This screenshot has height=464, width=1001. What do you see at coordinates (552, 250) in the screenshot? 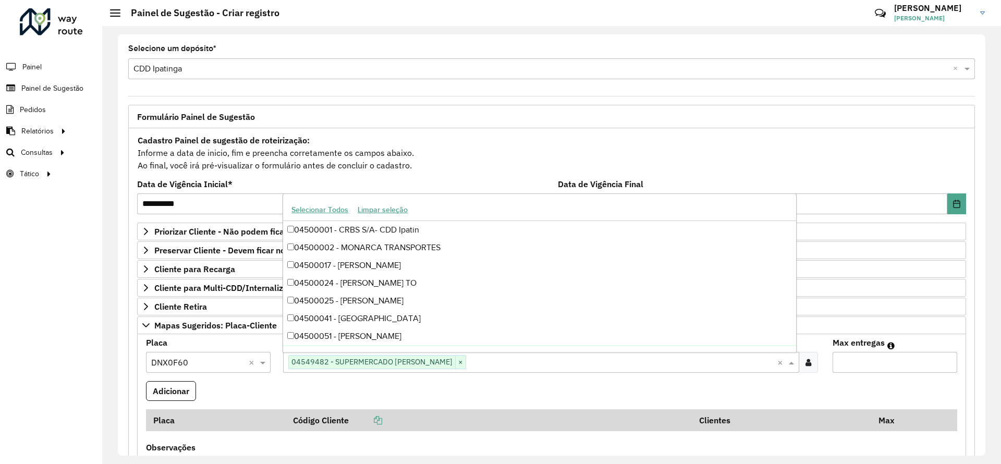
I see `a: Preservar Cliente - Devem ficar no buffer, não roteirizar` at bounding box center [552, 250].